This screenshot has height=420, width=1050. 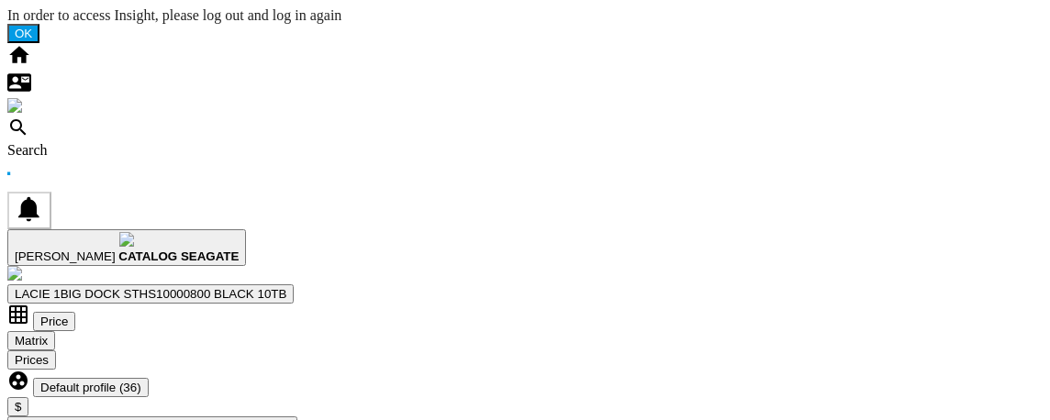 I want to click on md-menu: Currency, so click(x=525, y=407).